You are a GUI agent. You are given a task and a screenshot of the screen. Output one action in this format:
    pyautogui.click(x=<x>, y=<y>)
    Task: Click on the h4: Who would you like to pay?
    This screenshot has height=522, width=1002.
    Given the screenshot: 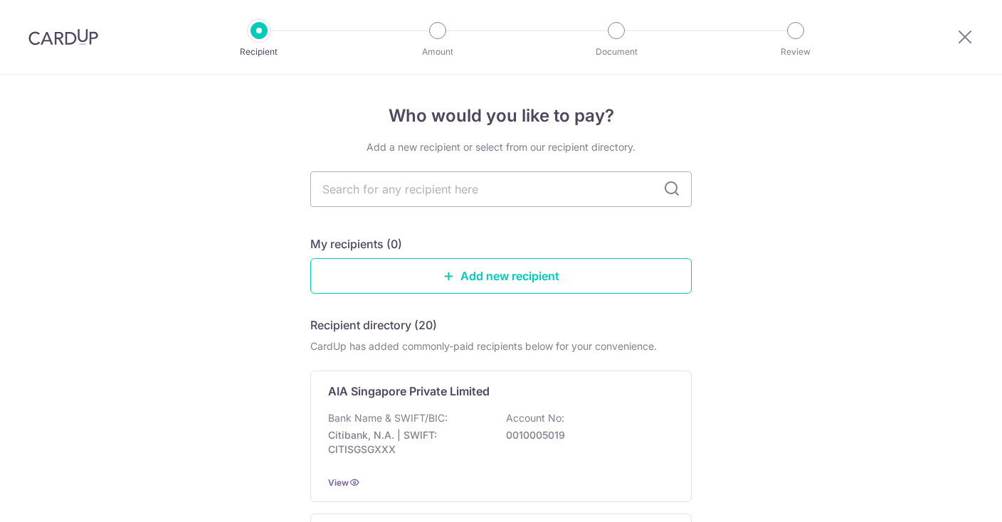 What is the action you would take?
    pyautogui.click(x=501, y=116)
    